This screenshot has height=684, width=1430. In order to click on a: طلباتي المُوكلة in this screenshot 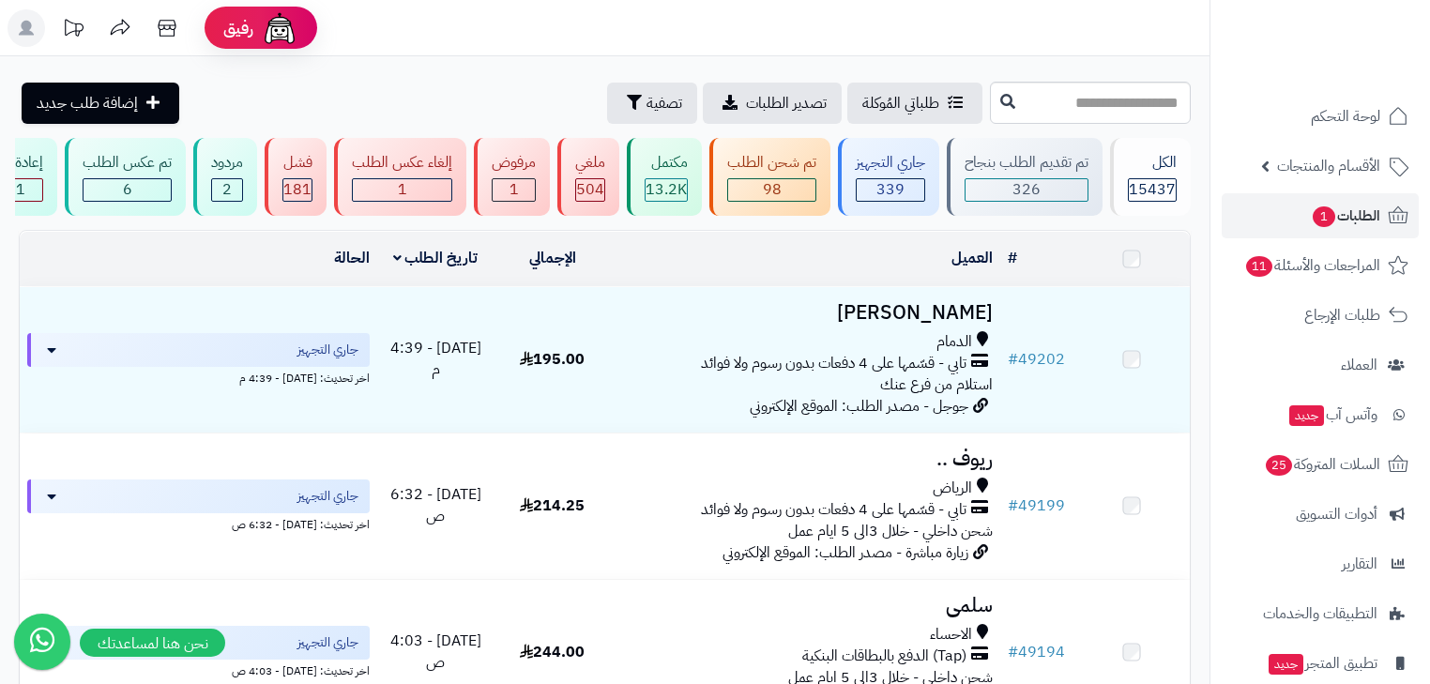, I will do `click(915, 103)`.